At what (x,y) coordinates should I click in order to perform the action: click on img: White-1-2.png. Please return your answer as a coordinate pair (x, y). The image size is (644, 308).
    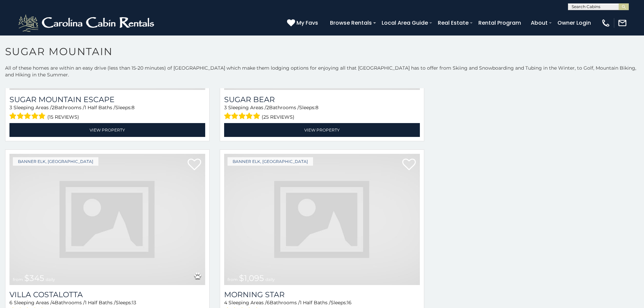
    Looking at the image, I should click on (87, 23).